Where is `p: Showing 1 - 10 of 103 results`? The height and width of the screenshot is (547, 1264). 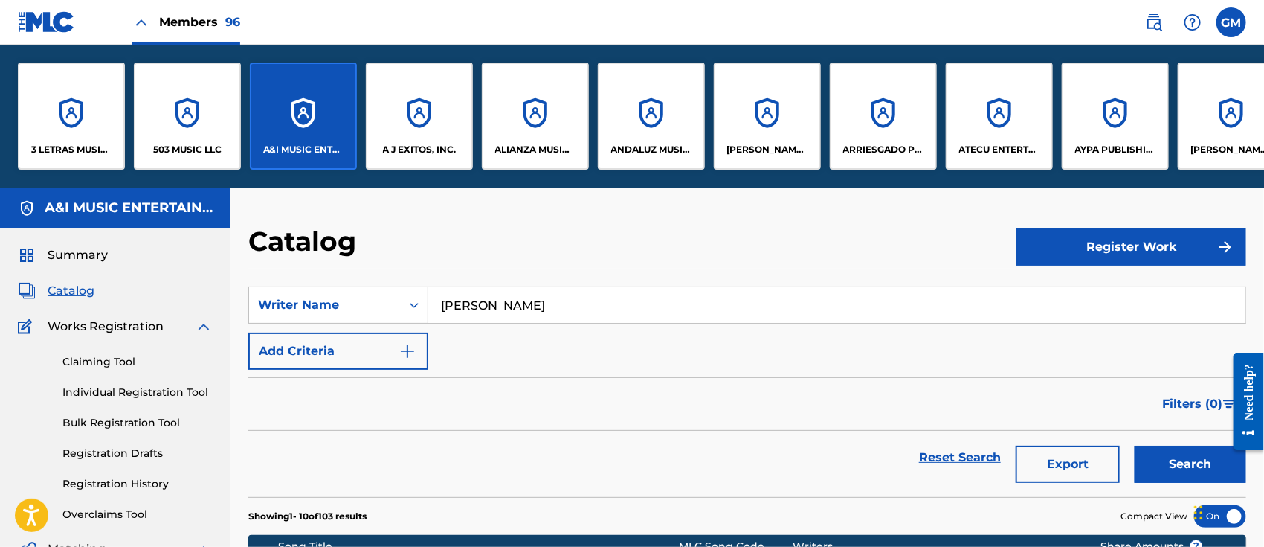
p: Showing 1 - 10 of 103 results is located at coordinates (307, 516).